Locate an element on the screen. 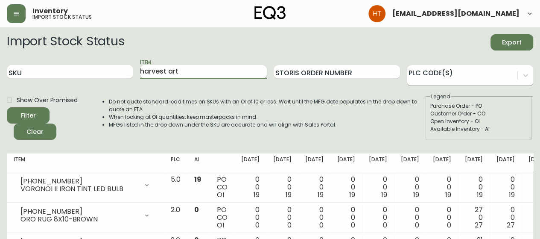 This screenshot has height=239, width=540. img: logo is located at coordinates (270, 13).